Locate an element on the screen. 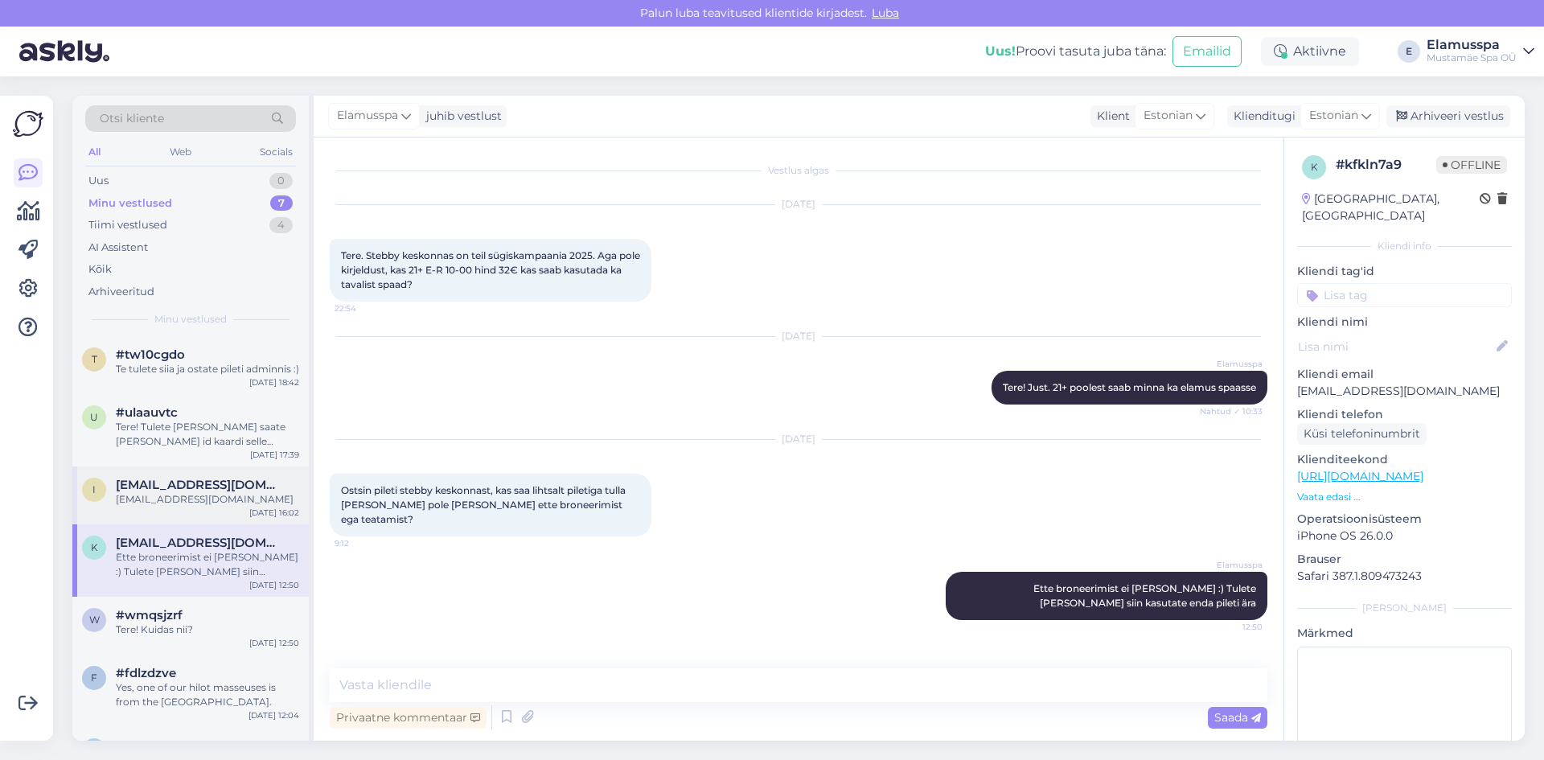 The image size is (1544, 760). div: Mustamäe Spa OÜ is located at coordinates (1472, 58).